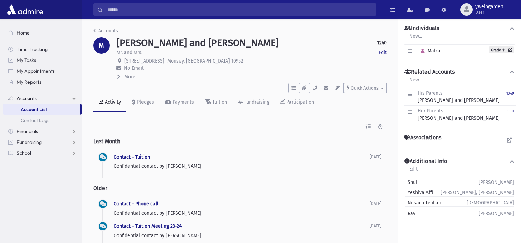  I want to click on span: Yeshiva Affl, so click(419, 193).